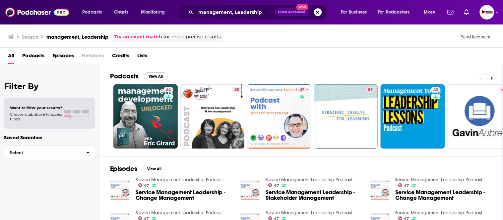  I want to click on span: For Business, so click(353, 12).